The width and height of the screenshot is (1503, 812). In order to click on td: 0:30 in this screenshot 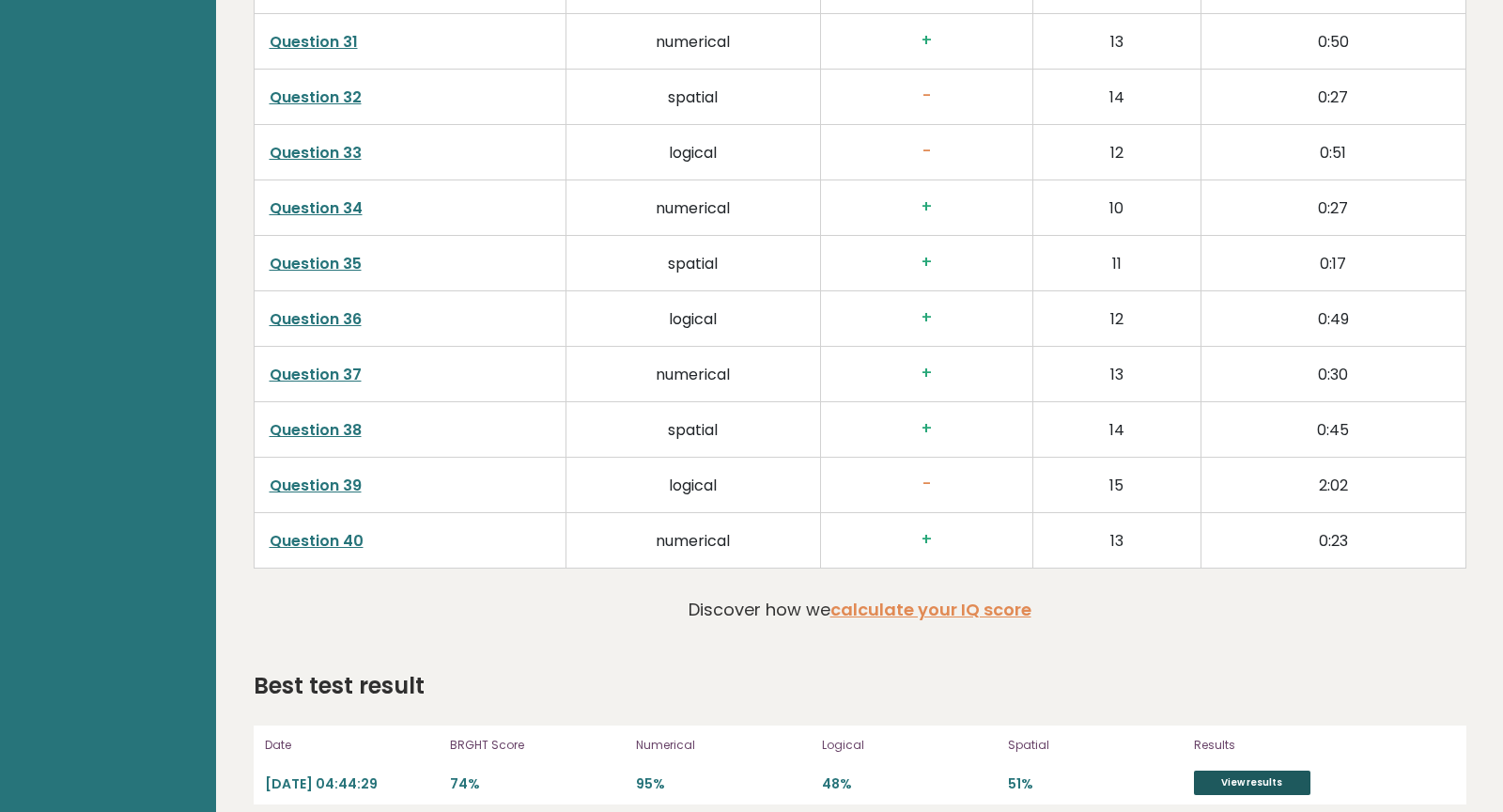, I will do `click(1333, 374)`.